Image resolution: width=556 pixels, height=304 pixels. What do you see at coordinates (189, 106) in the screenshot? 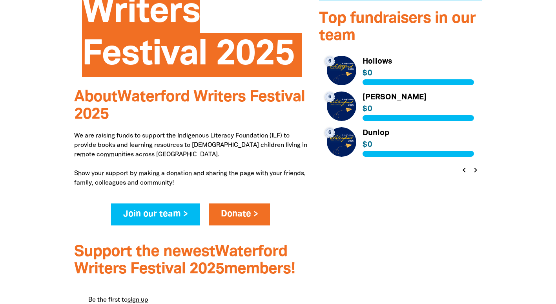
I see `span: About Waterford Writers Festival 2025` at bounding box center [189, 106].